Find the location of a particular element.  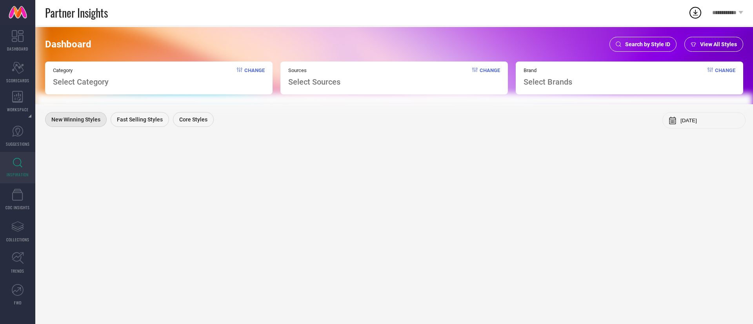

span: Category is located at coordinates (81, 70).